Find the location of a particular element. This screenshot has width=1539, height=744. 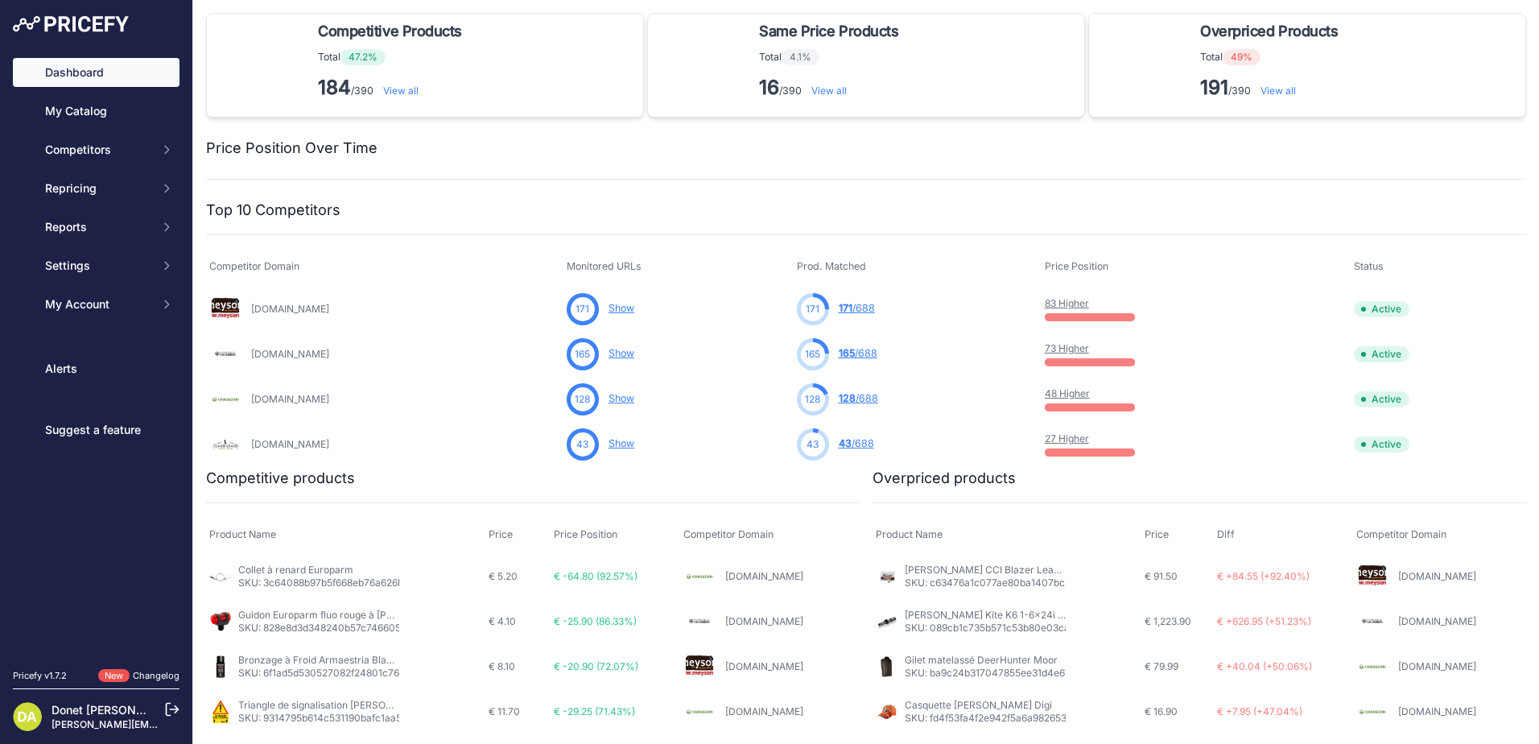

span: New is located at coordinates (113, 675).